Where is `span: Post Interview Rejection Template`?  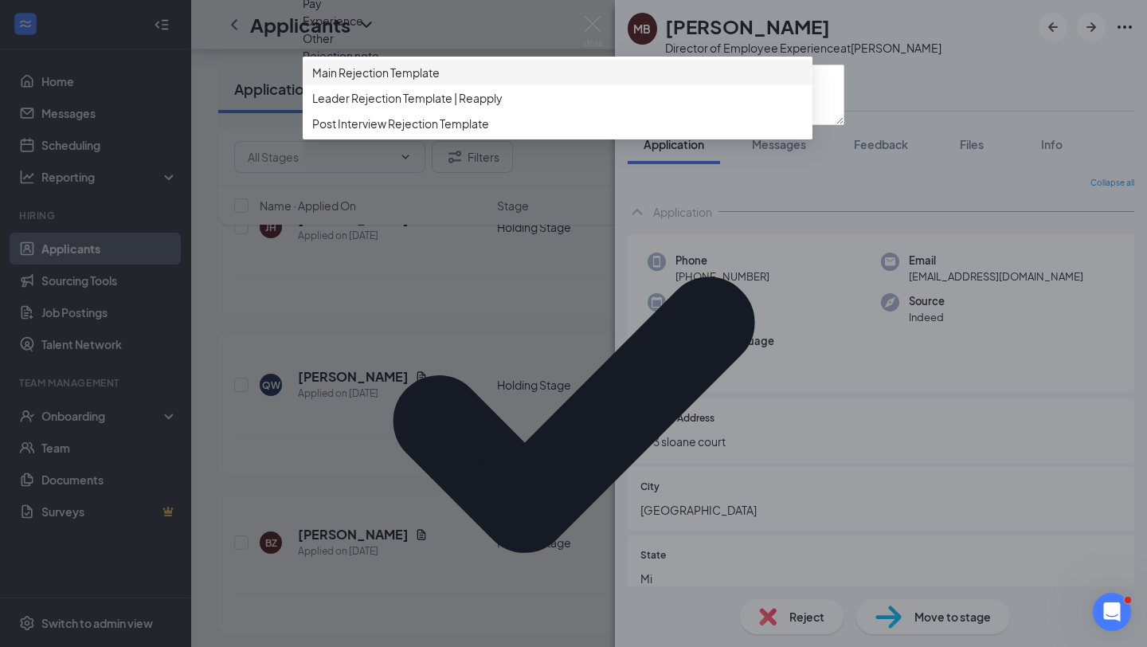
span: Post Interview Rejection Template is located at coordinates (401, 123).